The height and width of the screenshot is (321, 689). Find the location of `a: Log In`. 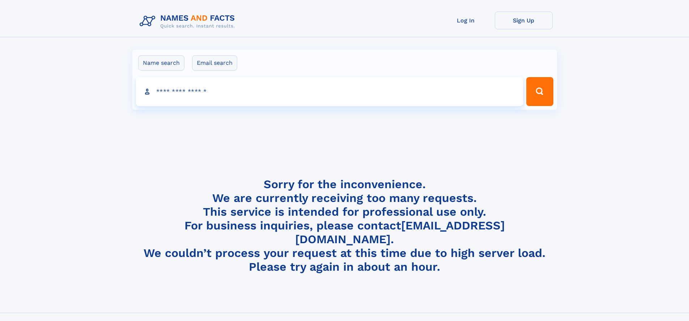

a: Log In is located at coordinates (466, 20).